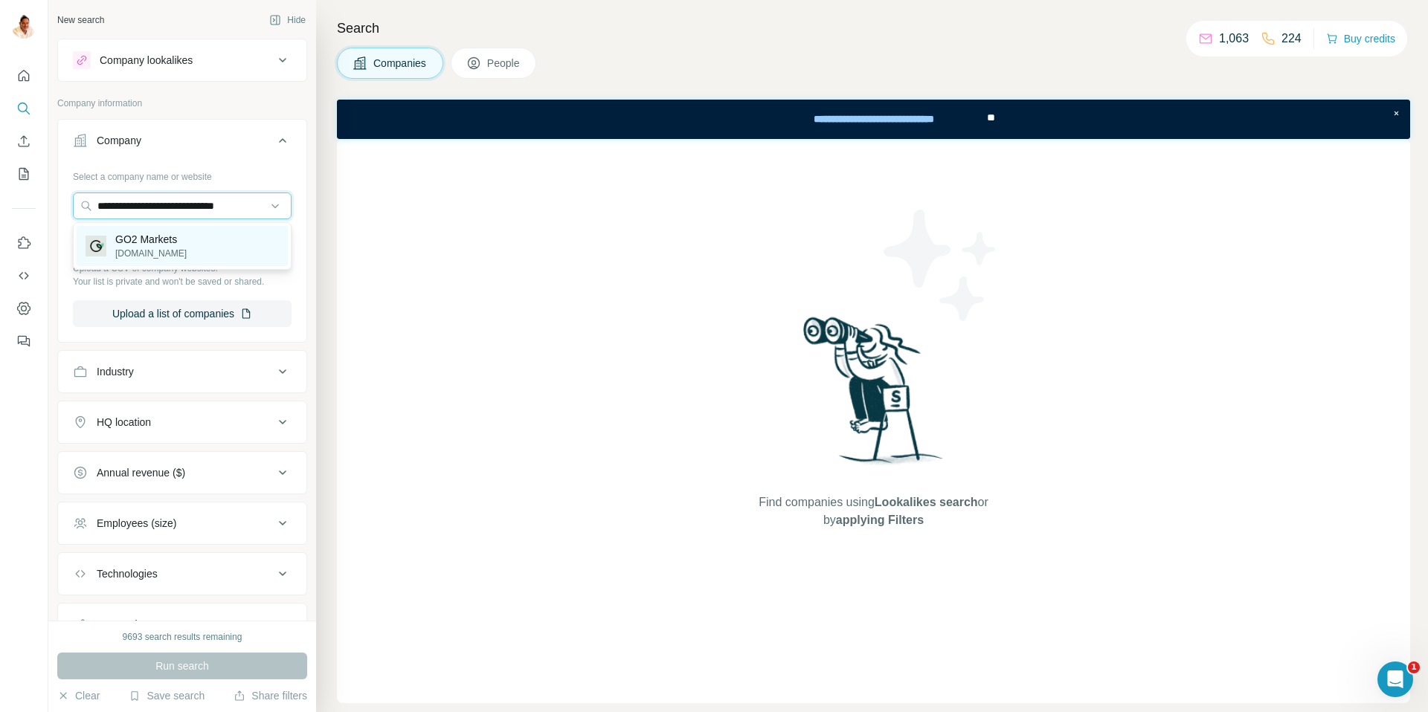 This screenshot has width=1428, height=712. I want to click on button: Share filters, so click(270, 696).